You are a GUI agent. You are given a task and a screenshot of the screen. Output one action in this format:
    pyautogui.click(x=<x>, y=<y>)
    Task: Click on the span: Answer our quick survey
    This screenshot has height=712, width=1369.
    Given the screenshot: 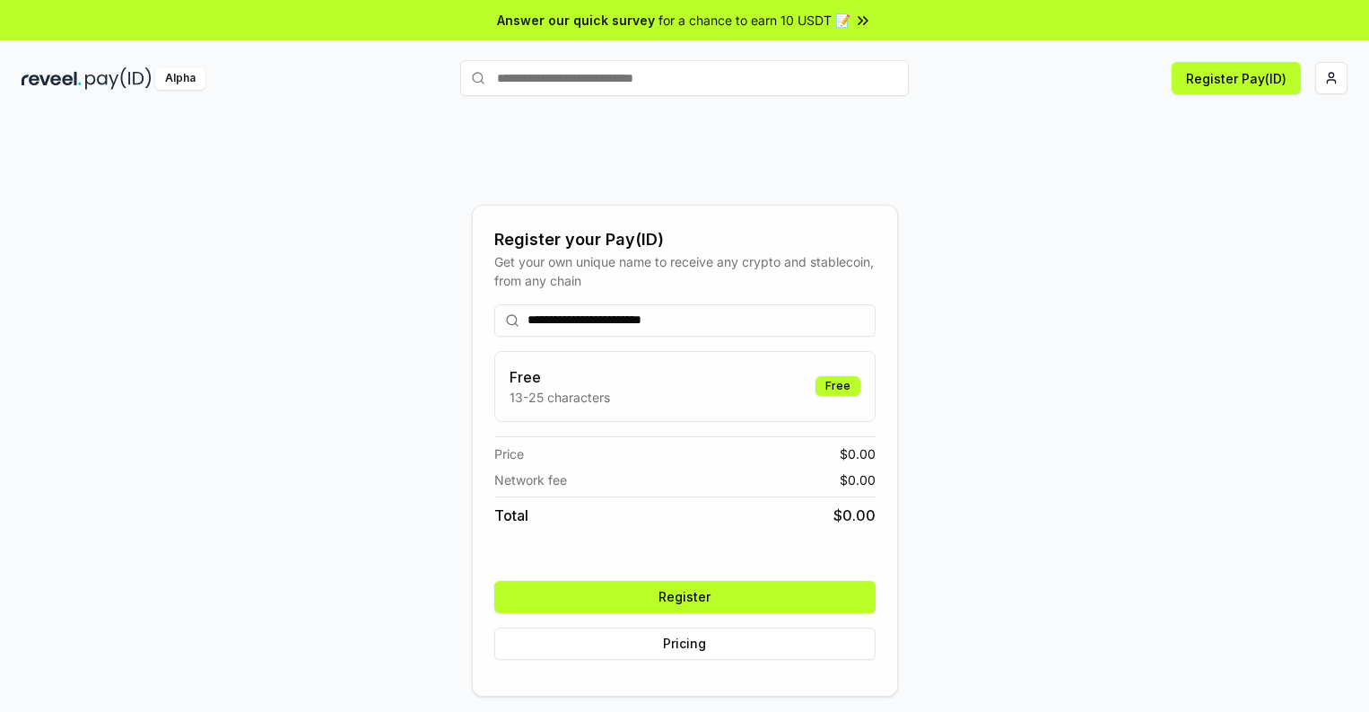 What is the action you would take?
    pyautogui.click(x=576, y=20)
    